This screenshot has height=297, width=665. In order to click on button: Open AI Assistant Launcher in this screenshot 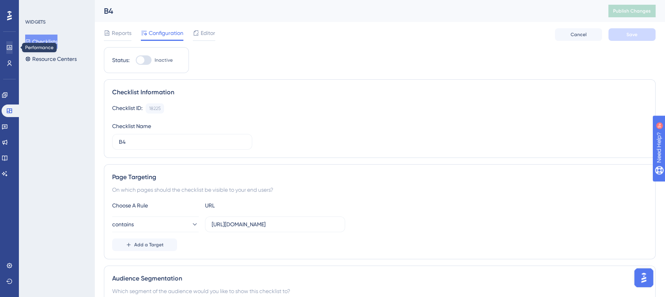, I will do `click(12, 12)`.